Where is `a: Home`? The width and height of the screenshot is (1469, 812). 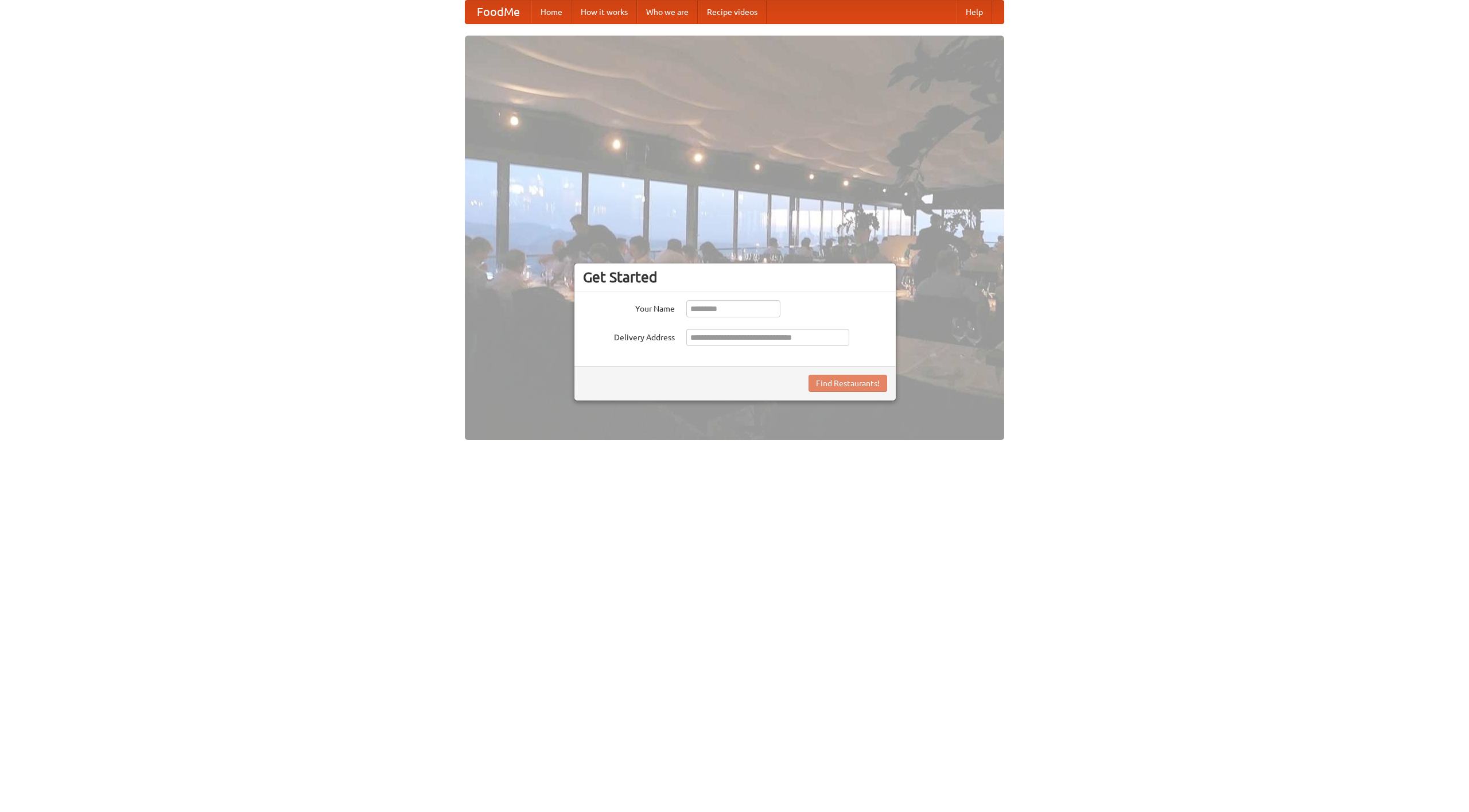 a: Home is located at coordinates (551, 12).